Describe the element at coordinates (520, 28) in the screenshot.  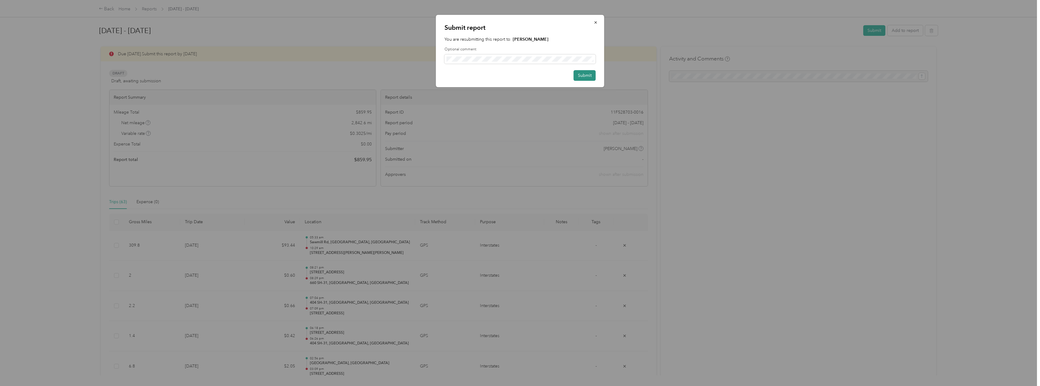
I see `p: Submit report` at that location.